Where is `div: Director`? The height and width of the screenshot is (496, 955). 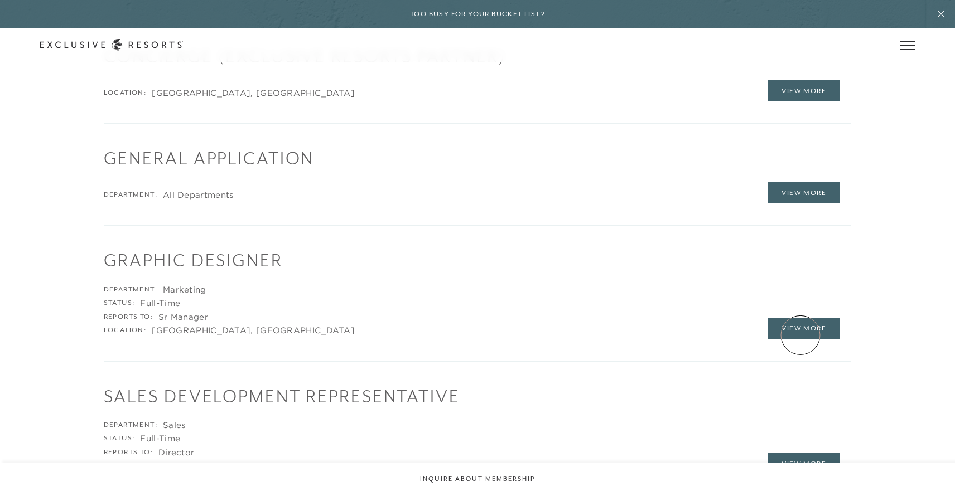 div: Director is located at coordinates (176, 453).